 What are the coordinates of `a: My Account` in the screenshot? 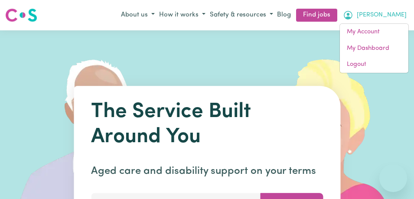 It's located at (374, 32).